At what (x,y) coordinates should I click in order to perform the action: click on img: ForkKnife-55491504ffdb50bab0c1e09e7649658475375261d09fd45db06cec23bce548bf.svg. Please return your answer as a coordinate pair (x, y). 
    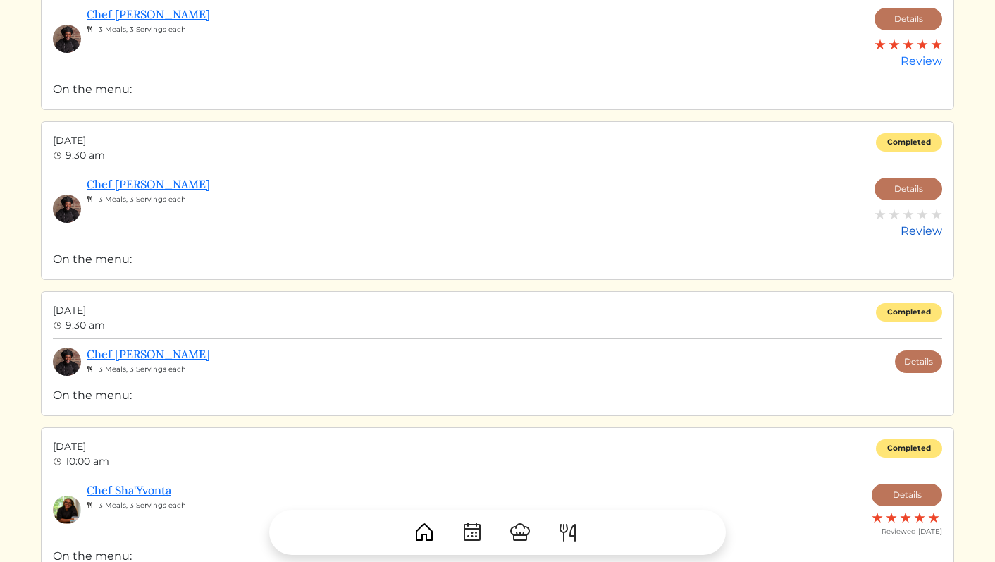
    Looking at the image, I should click on (568, 532).